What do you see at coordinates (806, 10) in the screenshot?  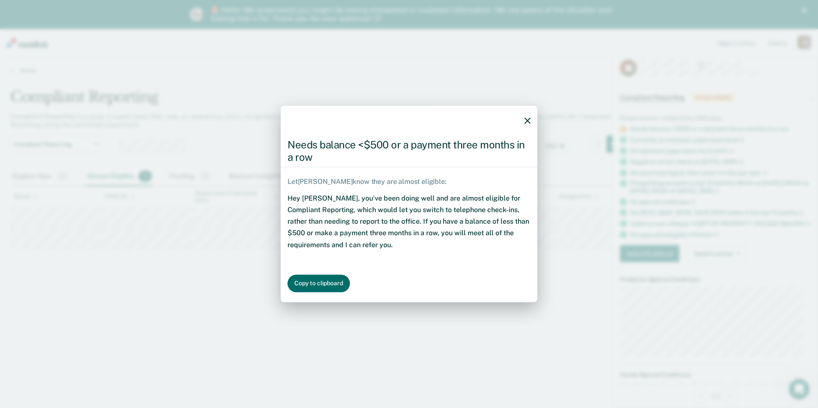 I see `div: Close` at bounding box center [806, 10].